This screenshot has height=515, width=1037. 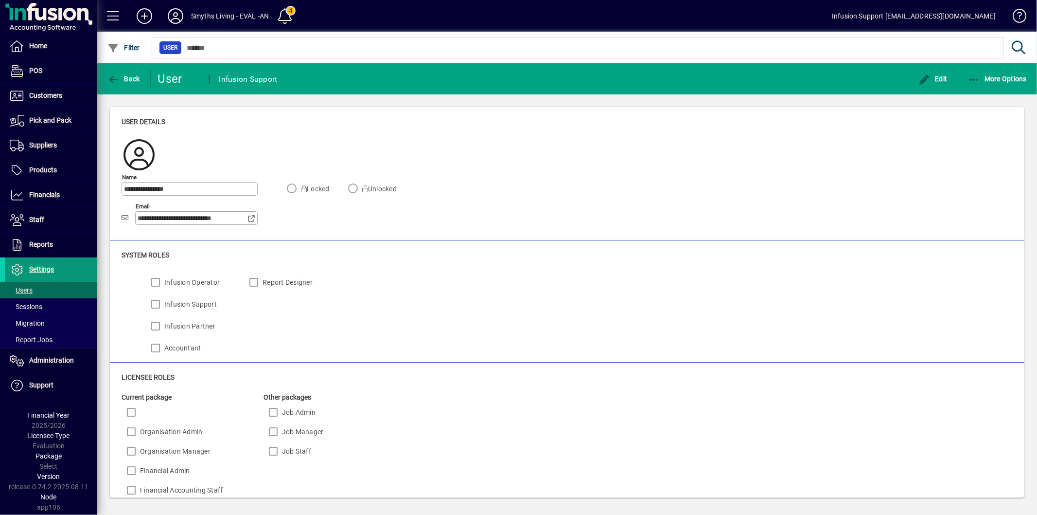 What do you see at coordinates (51, 195) in the screenshot?
I see `a: Financials` at bounding box center [51, 195].